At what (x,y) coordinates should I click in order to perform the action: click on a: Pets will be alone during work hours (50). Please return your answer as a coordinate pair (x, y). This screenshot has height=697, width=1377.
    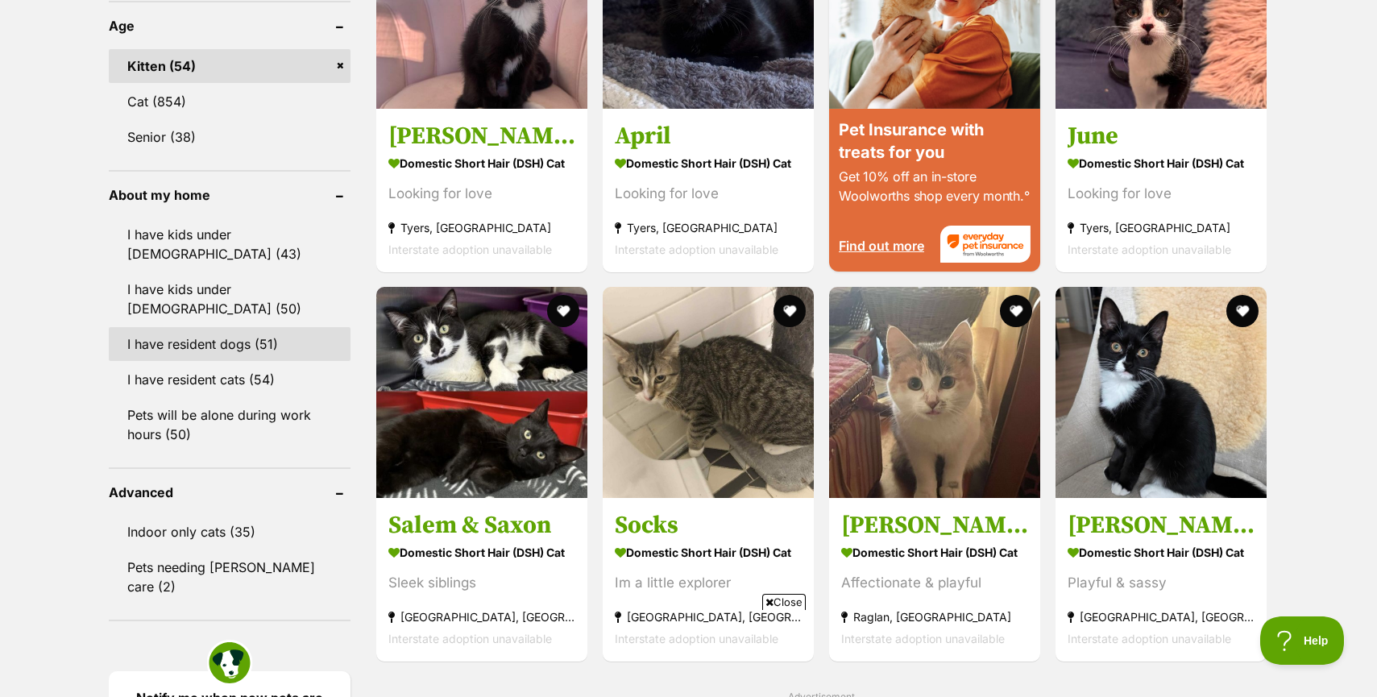
    Looking at the image, I should click on (230, 424).